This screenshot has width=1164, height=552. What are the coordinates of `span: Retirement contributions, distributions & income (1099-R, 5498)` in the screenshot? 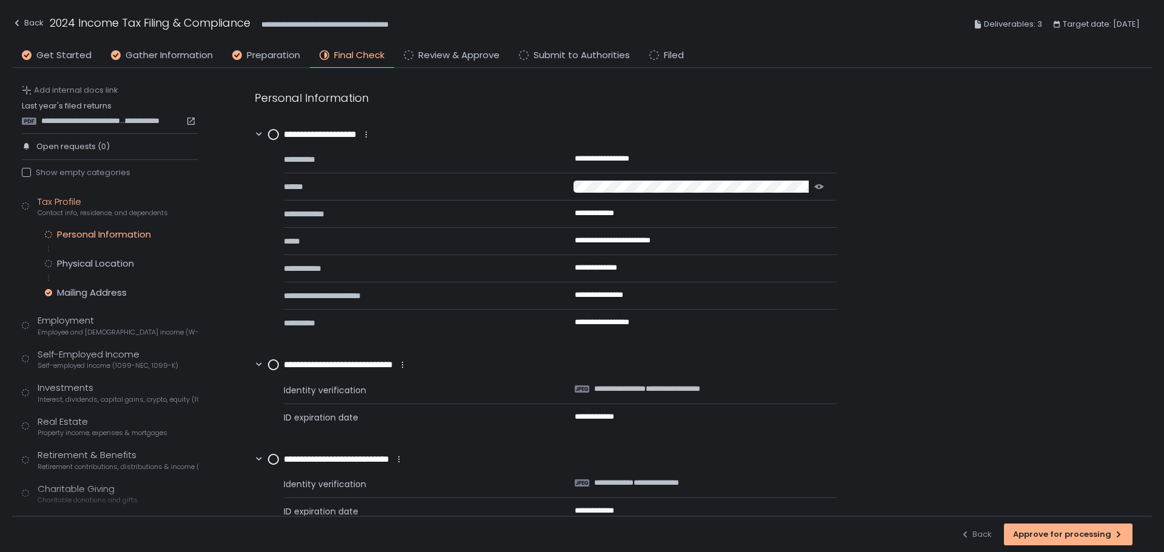 It's located at (118, 467).